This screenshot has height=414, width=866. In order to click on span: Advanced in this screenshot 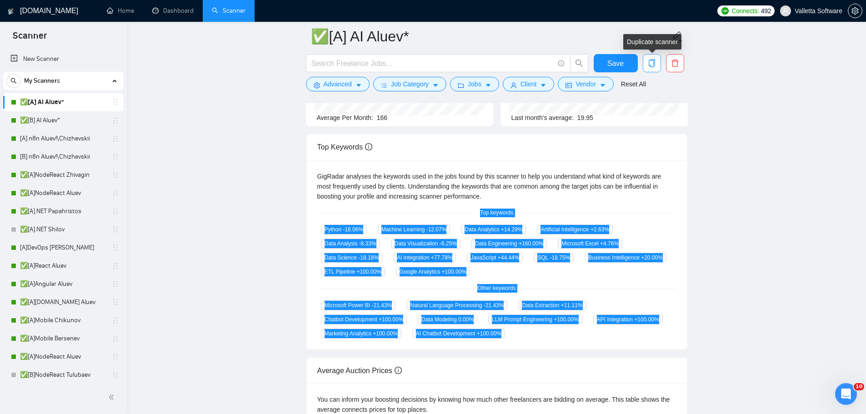, I will do `click(338, 84)`.